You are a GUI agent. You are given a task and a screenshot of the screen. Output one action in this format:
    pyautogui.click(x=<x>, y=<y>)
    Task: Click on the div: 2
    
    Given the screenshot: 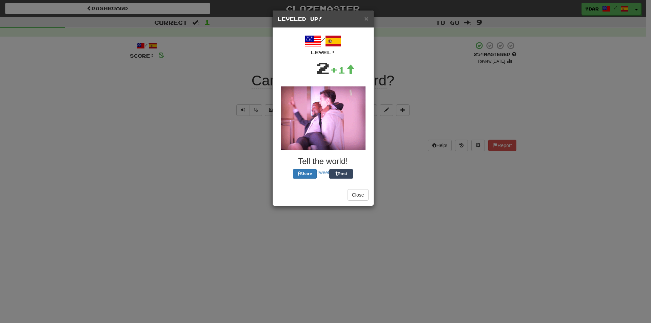 What is the action you would take?
    pyautogui.click(x=323, y=68)
    